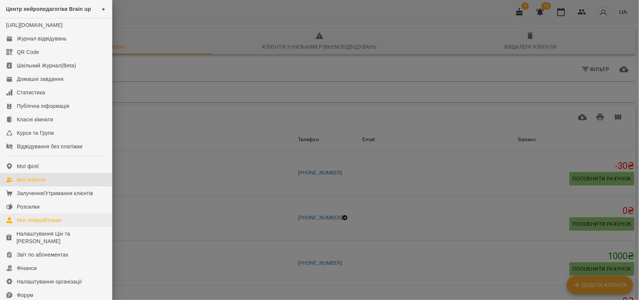 This screenshot has width=639, height=300. What do you see at coordinates (48, 9) in the screenshot?
I see `span: Центр нейропедагогіки Brain up` at bounding box center [48, 9].